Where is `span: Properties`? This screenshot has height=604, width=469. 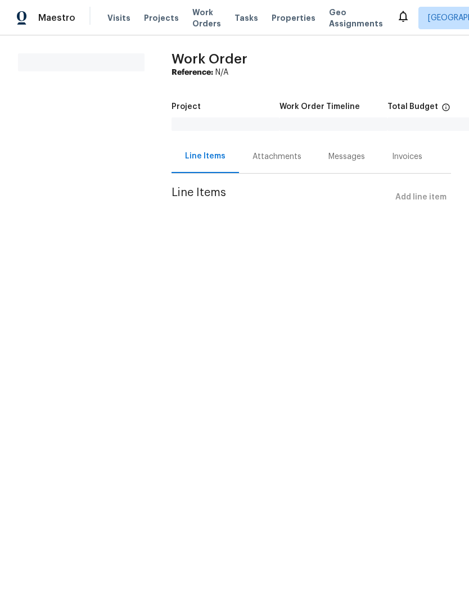 span: Properties is located at coordinates (293, 18).